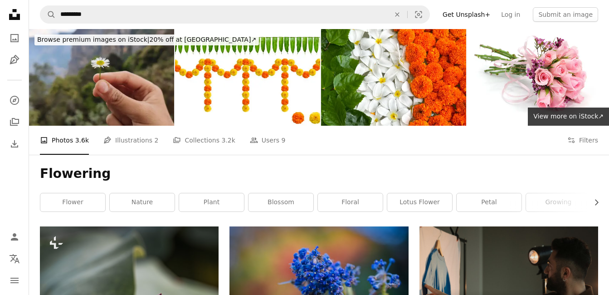 This screenshot has height=295, width=609. What do you see at coordinates (235, 14) in the screenshot?
I see `form: Find visuals sitewide` at bounding box center [235, 14].